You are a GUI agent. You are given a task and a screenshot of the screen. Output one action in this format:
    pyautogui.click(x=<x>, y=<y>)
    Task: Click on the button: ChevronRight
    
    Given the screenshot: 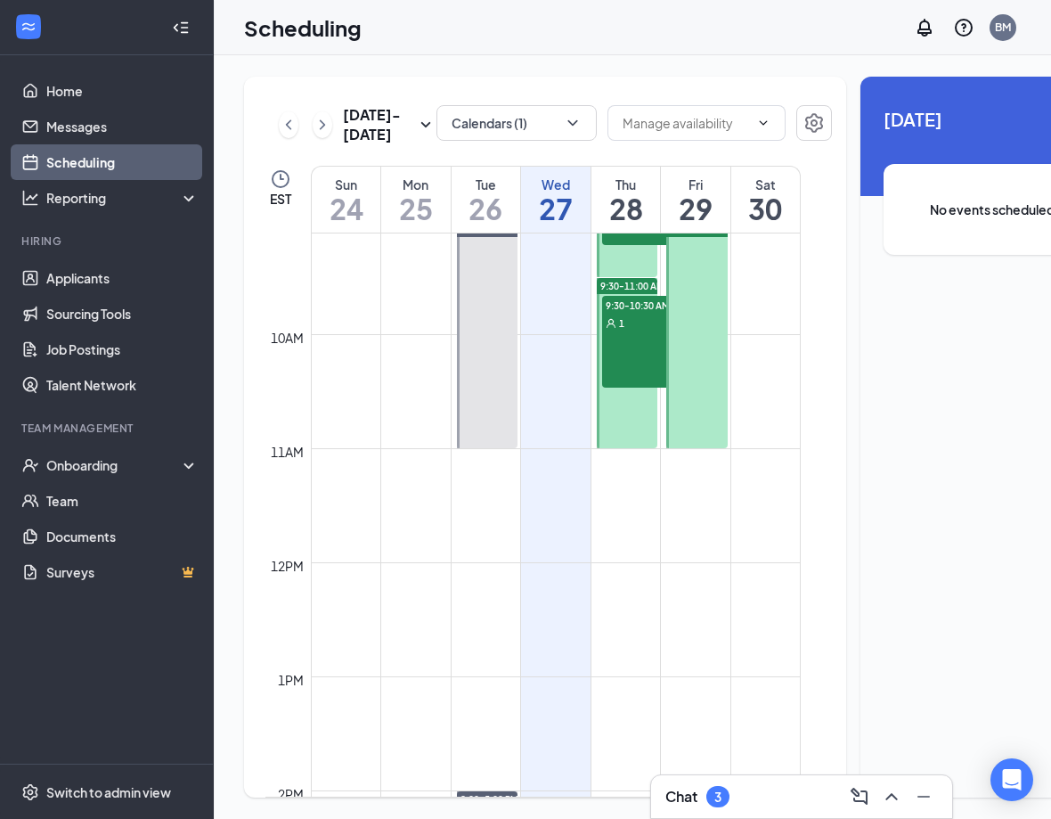 What is the action you would take?
    pyautogui.click(x=323, y=125)
    